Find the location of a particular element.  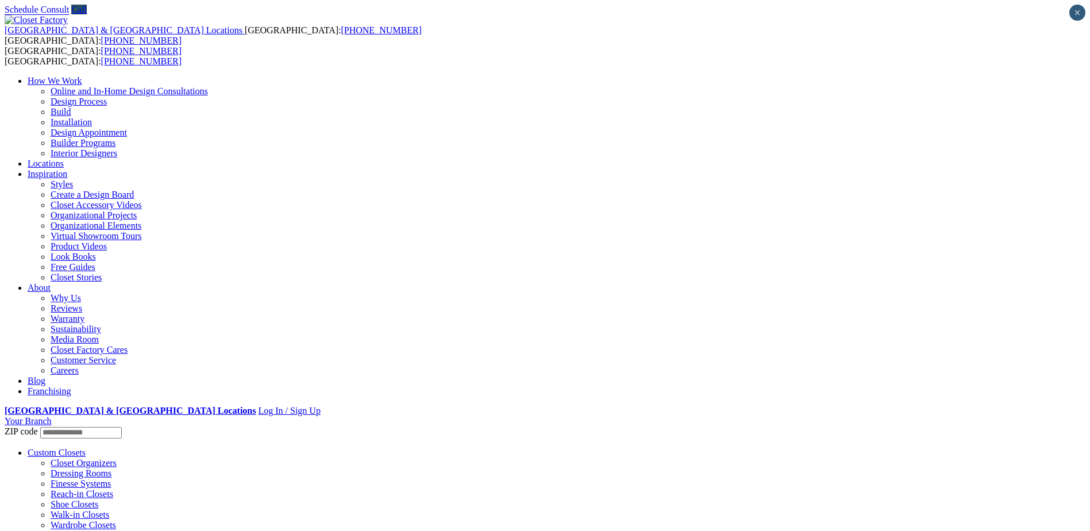

a: Your Branch is located at coordinates (28, 421).